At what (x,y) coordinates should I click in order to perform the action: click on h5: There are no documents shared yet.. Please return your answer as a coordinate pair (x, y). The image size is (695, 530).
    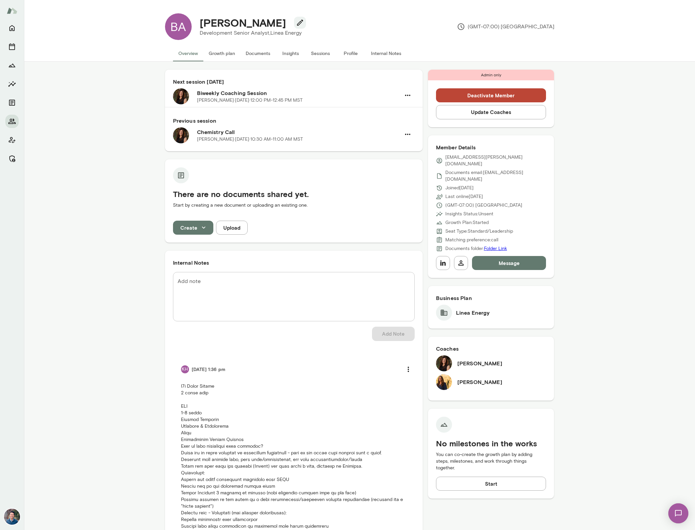
    Looking at the image, I should click on (294, 194).